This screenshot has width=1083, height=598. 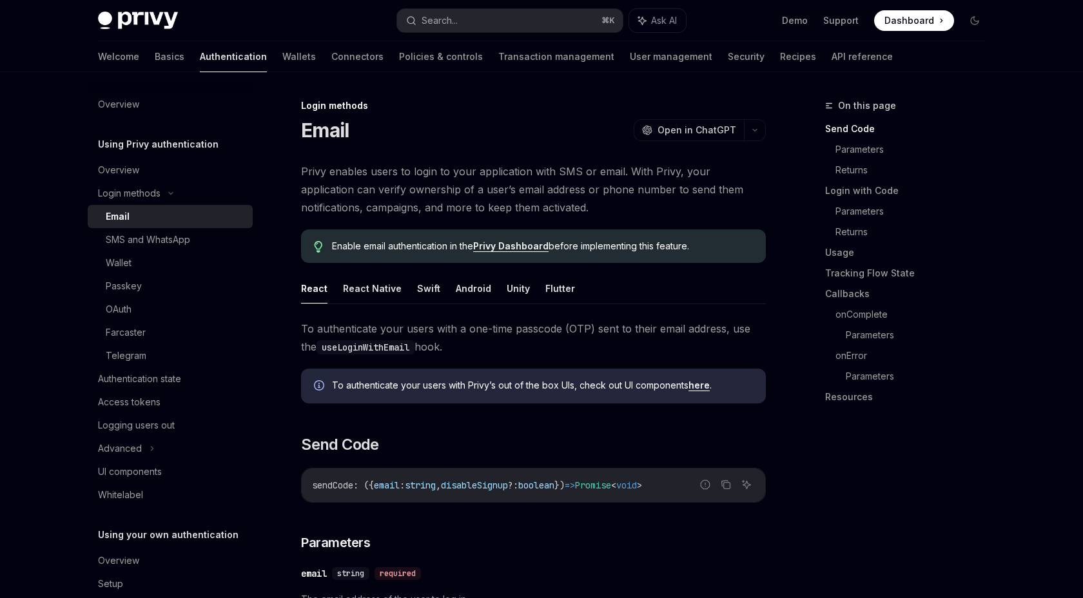 I want to click on button: React, so click(x=314, y=288).